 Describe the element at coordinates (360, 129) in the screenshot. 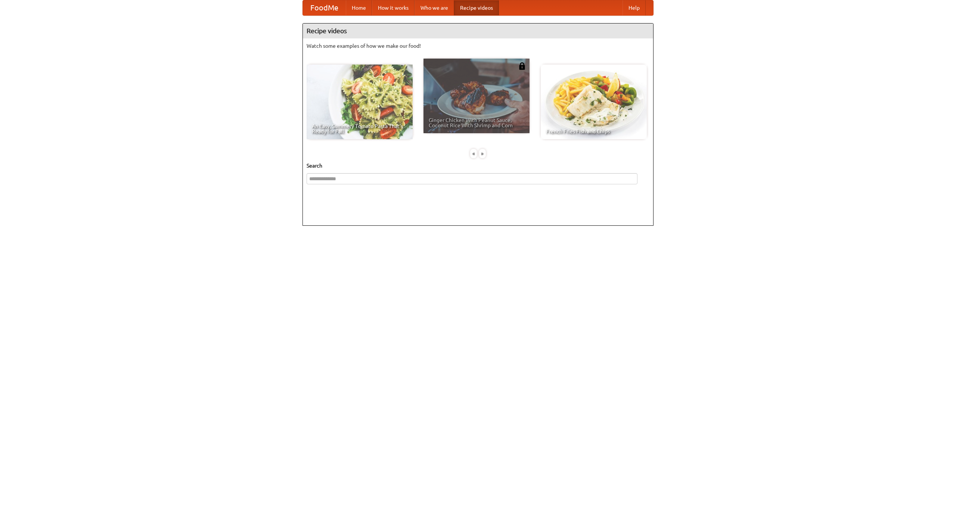

I see `span: An Easy, Summery Tomato Pasta That's Ready for Fall` at that location.